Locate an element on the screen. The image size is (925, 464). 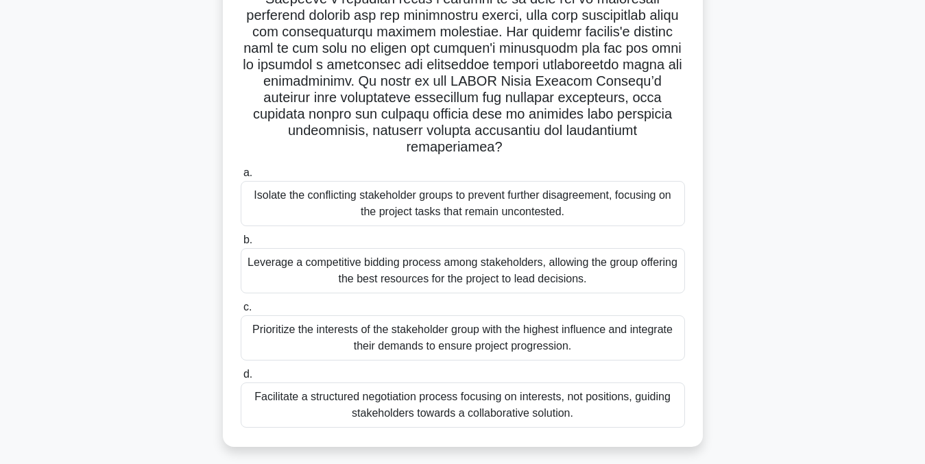
div: Prioritize the interests of the stakeholder group with the highest influence and integrate their ... is located at coordinates (463, 338).